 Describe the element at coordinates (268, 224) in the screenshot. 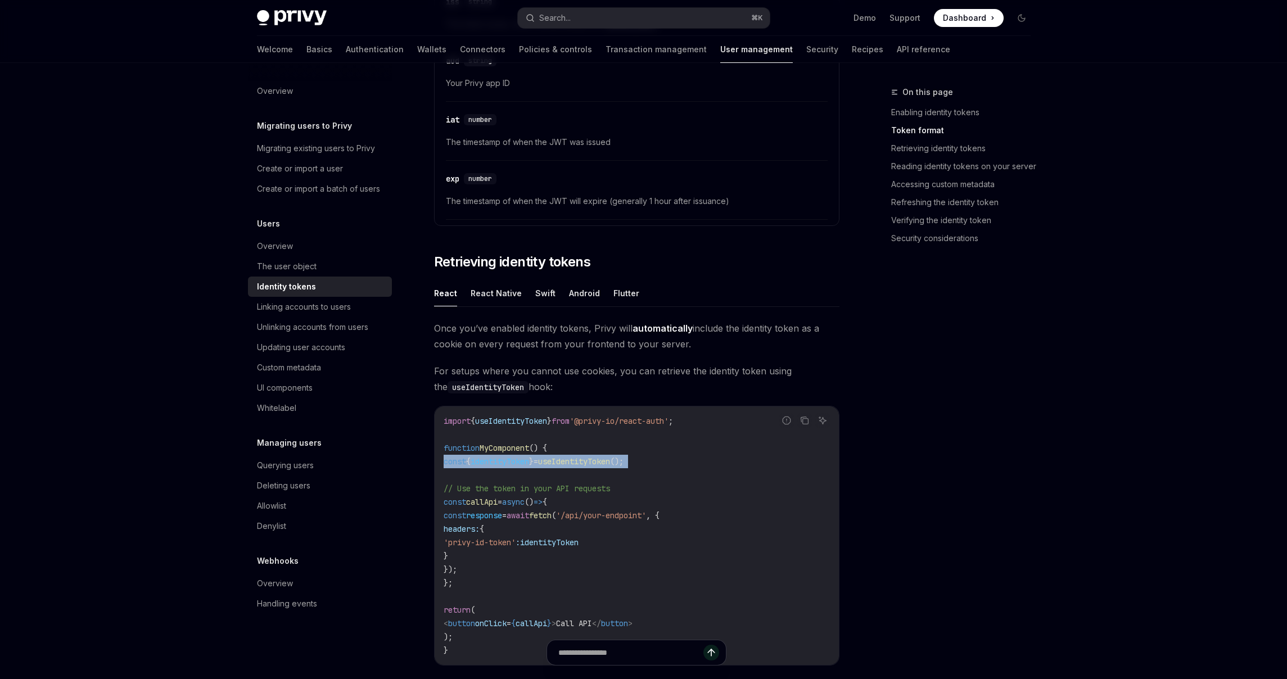

I see `h5: Users` at that location.